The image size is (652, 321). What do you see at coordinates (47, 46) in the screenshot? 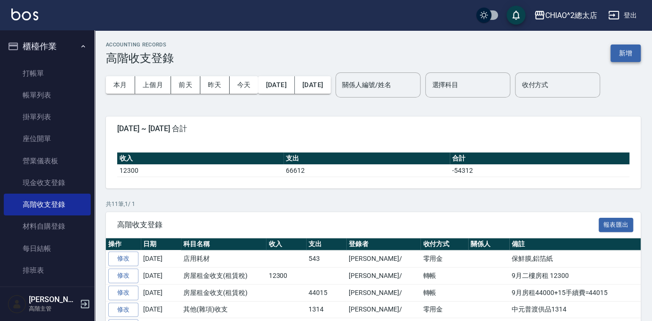
I see `button: 櫃檯作業` at bounding box center [47, 46].